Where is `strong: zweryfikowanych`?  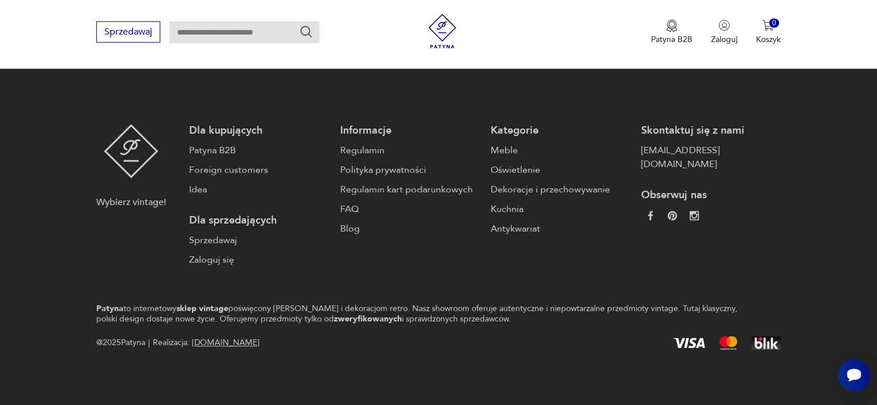 strong: zweryfikowanych is located at coordinates (368, 319).